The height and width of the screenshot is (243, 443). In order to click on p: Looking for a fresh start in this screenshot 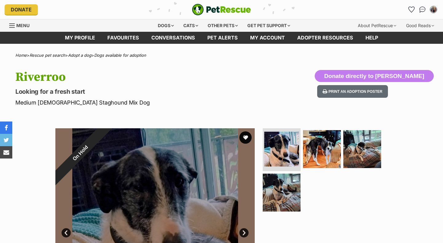, I will do `click(143, 91)`.